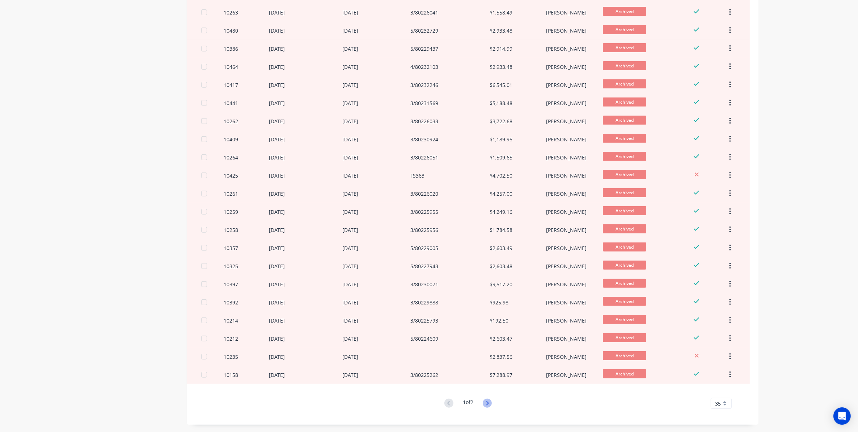  What do you see at coordinates (231, 139) in the screenshot?
I see `div: 10409` at bounding box center [231, 139].